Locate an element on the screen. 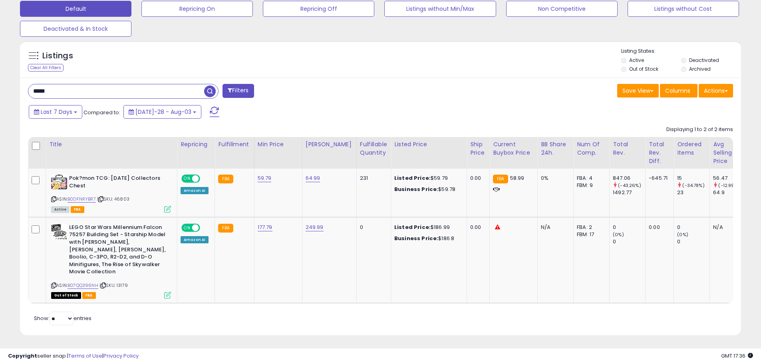 This screenshot has width=761, height=364. span: Columns is located at coordinates (677, 91).